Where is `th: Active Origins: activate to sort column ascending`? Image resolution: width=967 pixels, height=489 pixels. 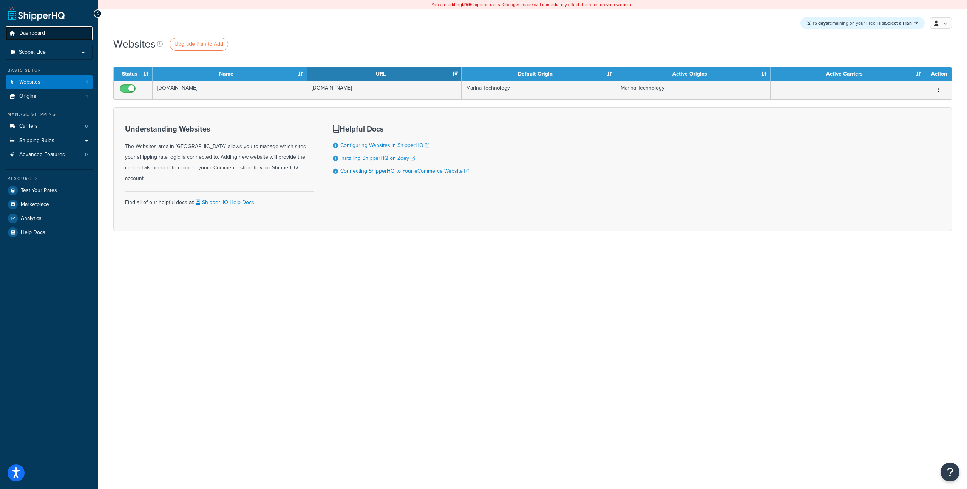 th: Active Origins: activate to sort column ascending is located at coordinates (693, 74).